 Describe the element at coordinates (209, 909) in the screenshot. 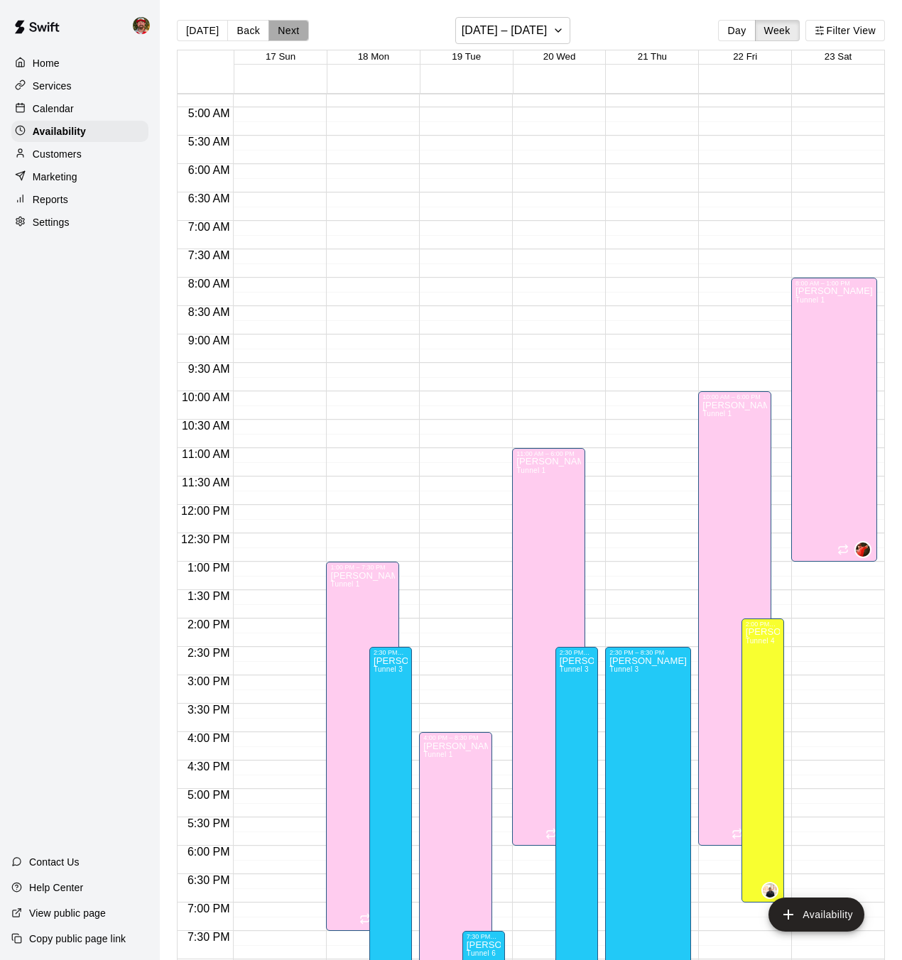

I see `span: 7:00 PM` at that location.